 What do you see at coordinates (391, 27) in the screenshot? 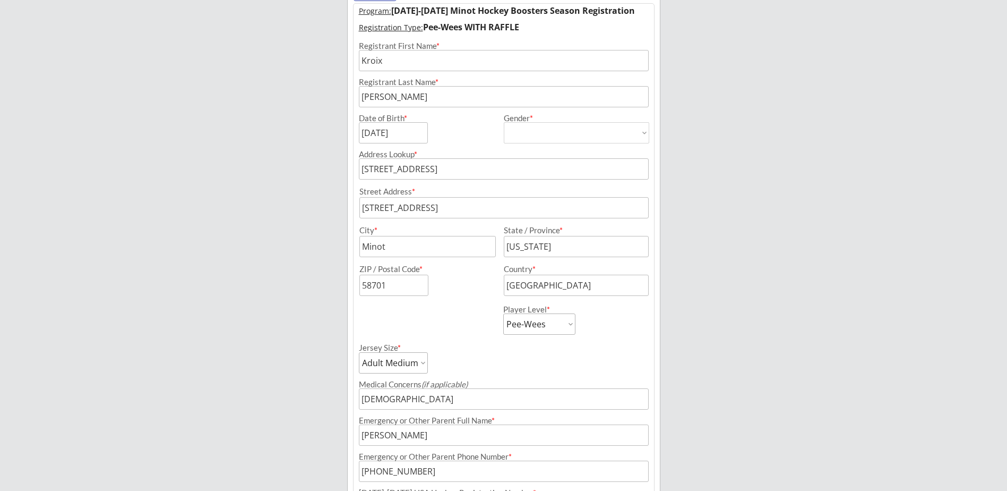
I see `u: Registration Type:` at bounding box center [391, 27].